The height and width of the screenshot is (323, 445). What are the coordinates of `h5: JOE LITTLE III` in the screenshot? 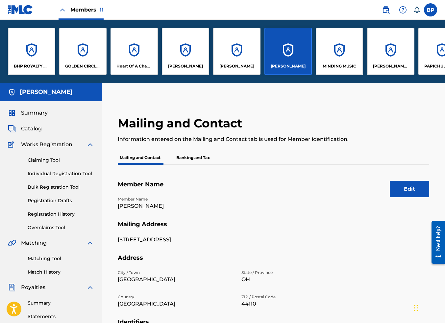 It's located at (46, 92).